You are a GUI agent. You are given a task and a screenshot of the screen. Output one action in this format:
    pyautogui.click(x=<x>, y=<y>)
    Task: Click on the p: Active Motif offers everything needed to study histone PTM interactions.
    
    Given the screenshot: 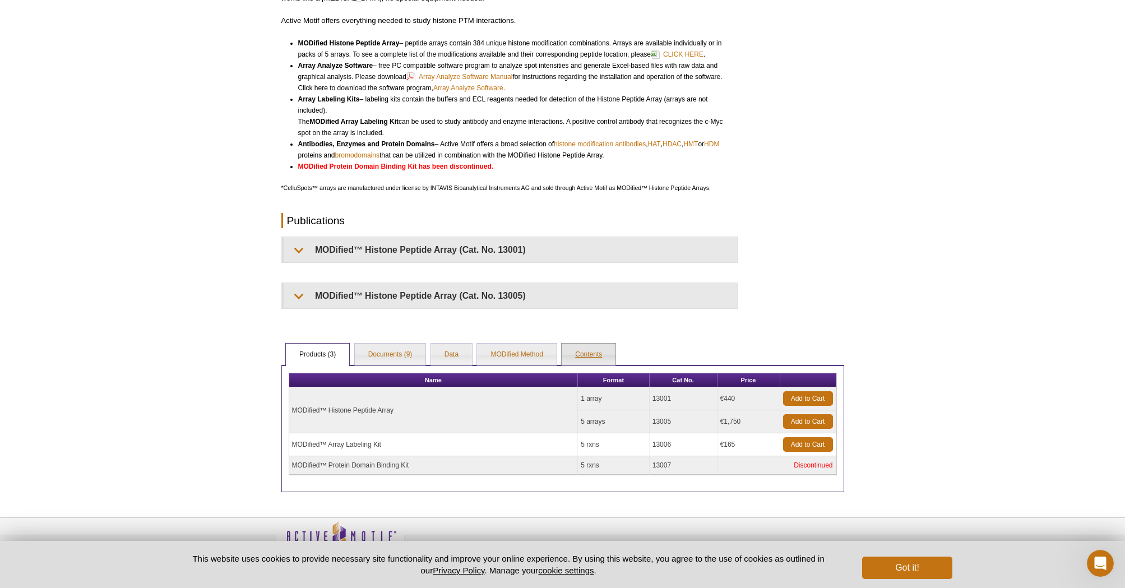 What is the action you would take?
    pyautogui.click(x=510, y=21)
    